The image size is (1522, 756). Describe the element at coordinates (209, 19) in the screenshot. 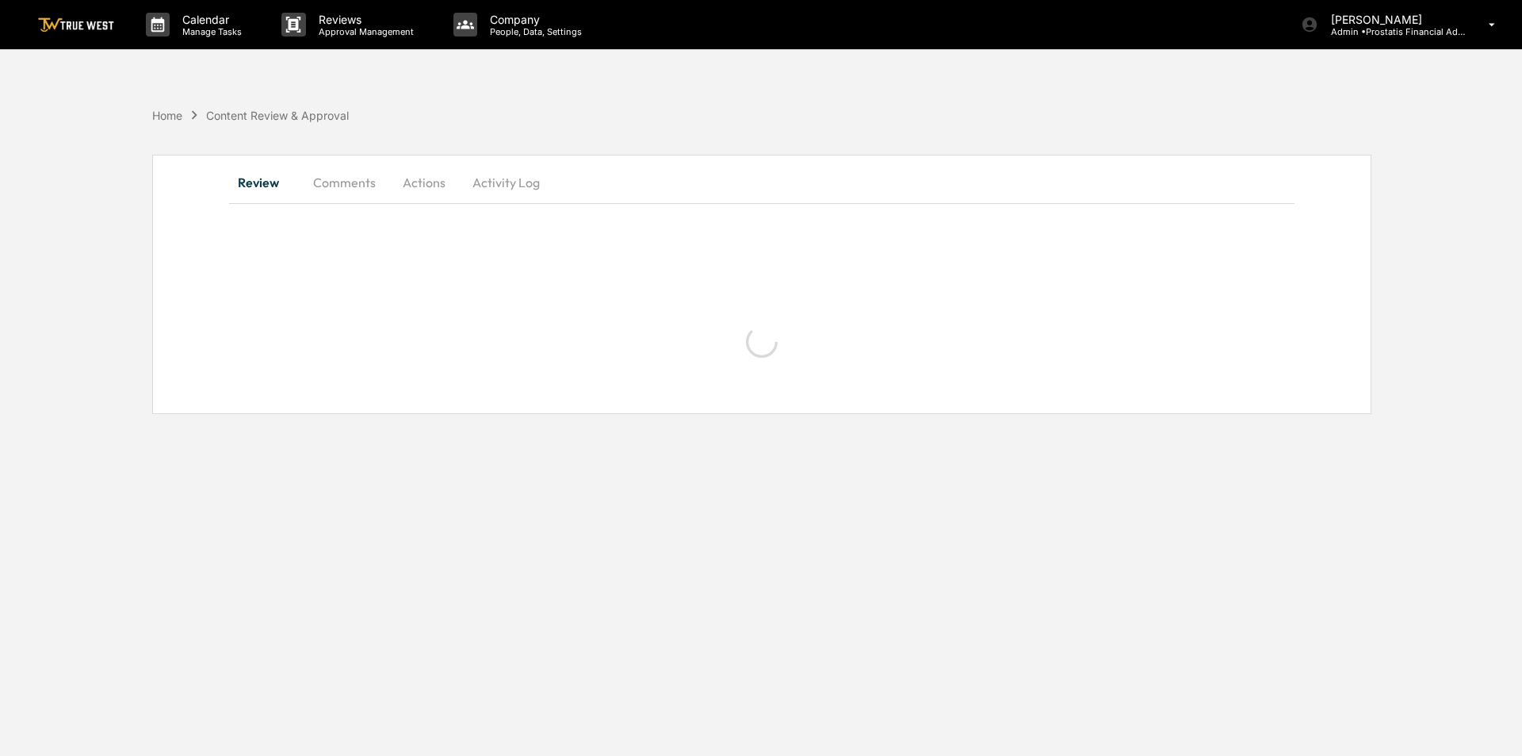

I see `p: Calendar` at that location.